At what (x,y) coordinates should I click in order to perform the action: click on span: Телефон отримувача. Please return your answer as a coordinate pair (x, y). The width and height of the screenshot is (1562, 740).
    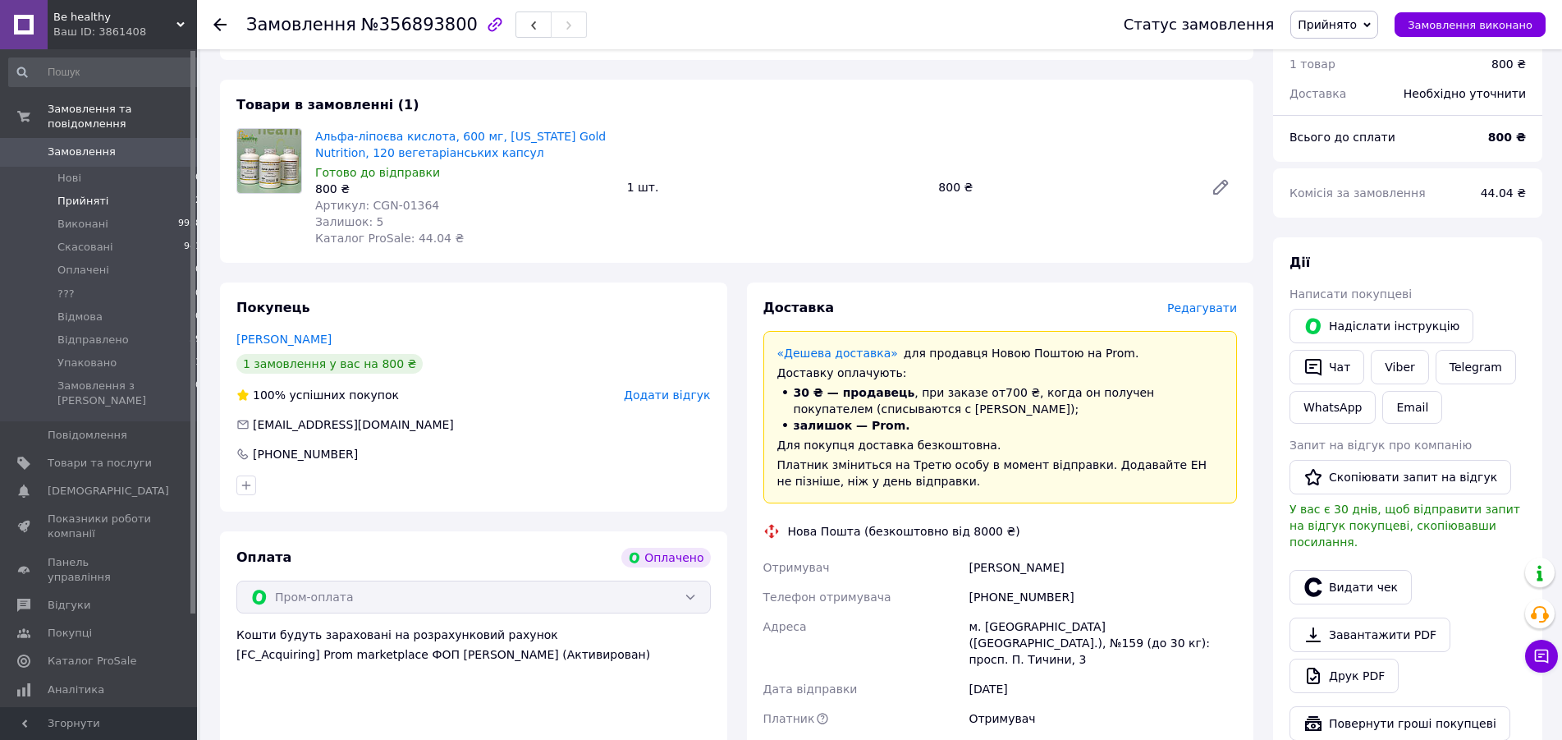
    Looking at the image, I should click on (827, 597).